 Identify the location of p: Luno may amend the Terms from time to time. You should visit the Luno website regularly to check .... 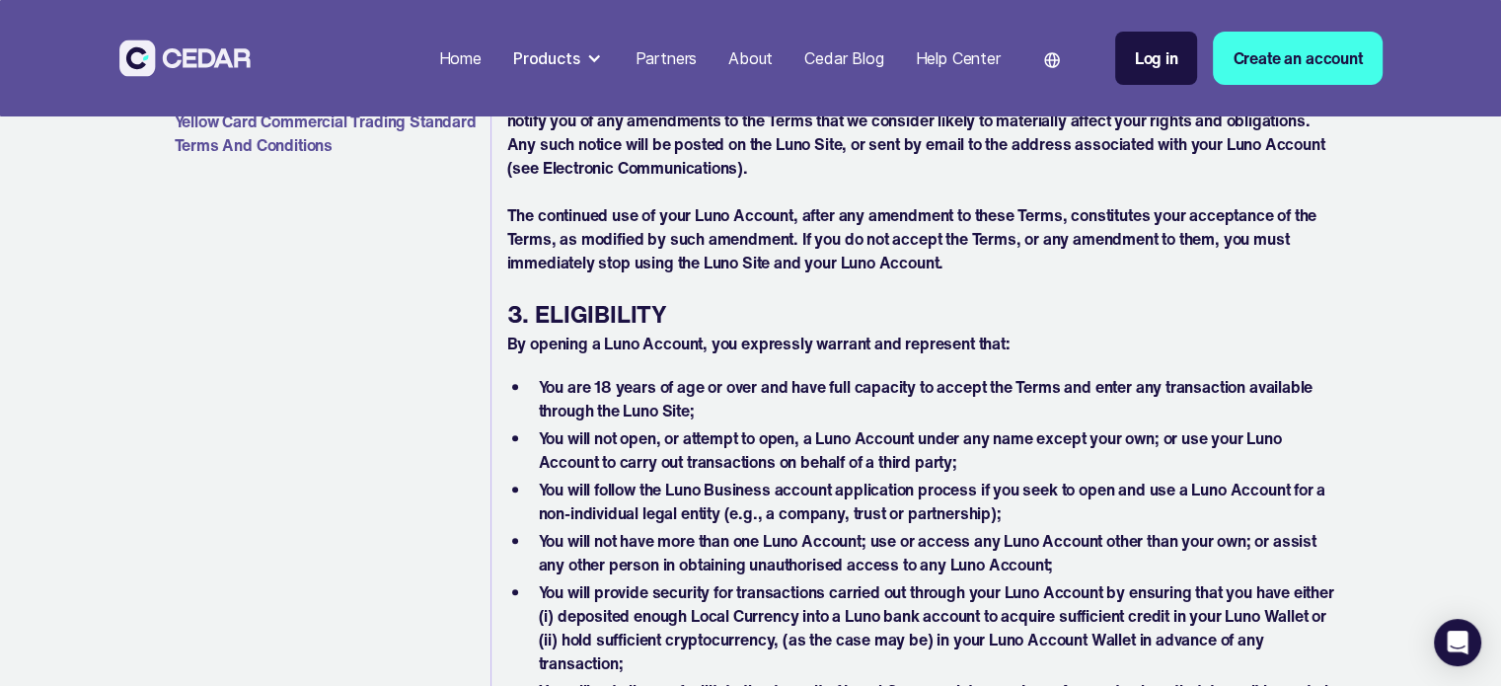
(925, 120).